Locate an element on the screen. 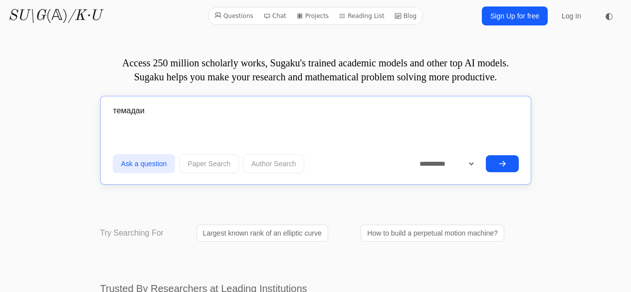 This screenshot has height=292, width=631. a: How to build a perpetual motion machine? is located at coordinates (432, 233).